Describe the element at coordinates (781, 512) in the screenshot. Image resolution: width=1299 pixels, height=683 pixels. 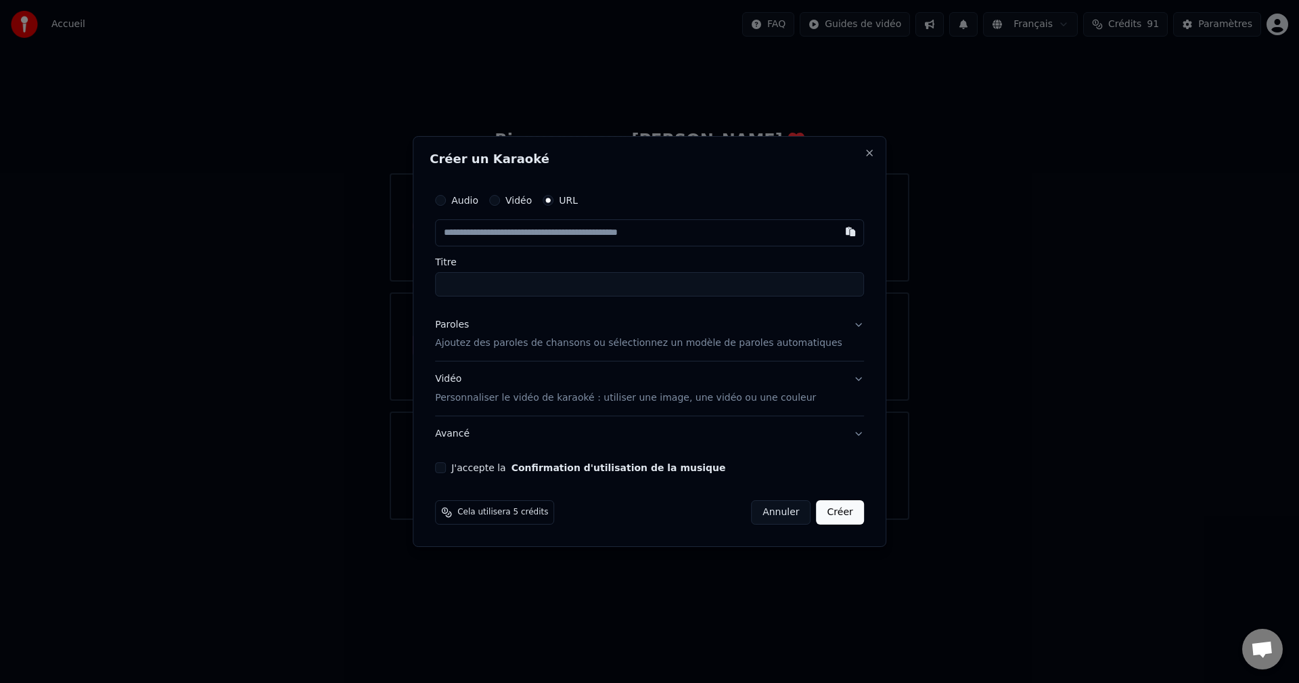
I see `button: Annuler` at that location.